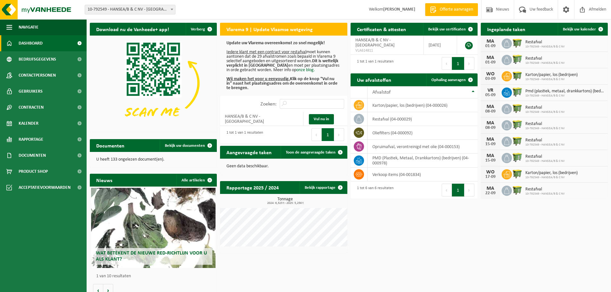 The height and width of the screenshot is (292, 611). I want to click on u: Iedere klant met een contract voor restafval, so click(266, 52).